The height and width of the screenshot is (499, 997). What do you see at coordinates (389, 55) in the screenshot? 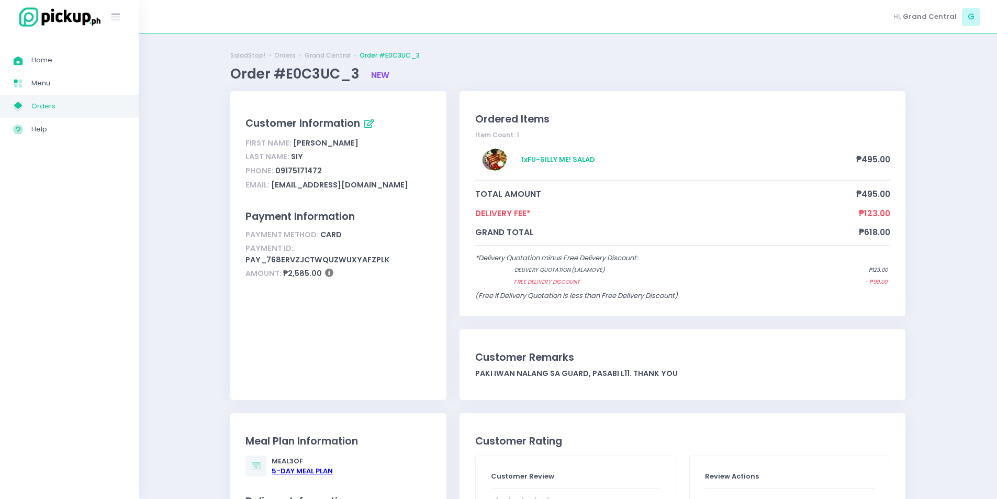
I see `a: Order #E0C3UC_3` at bounding box center [389, 55].